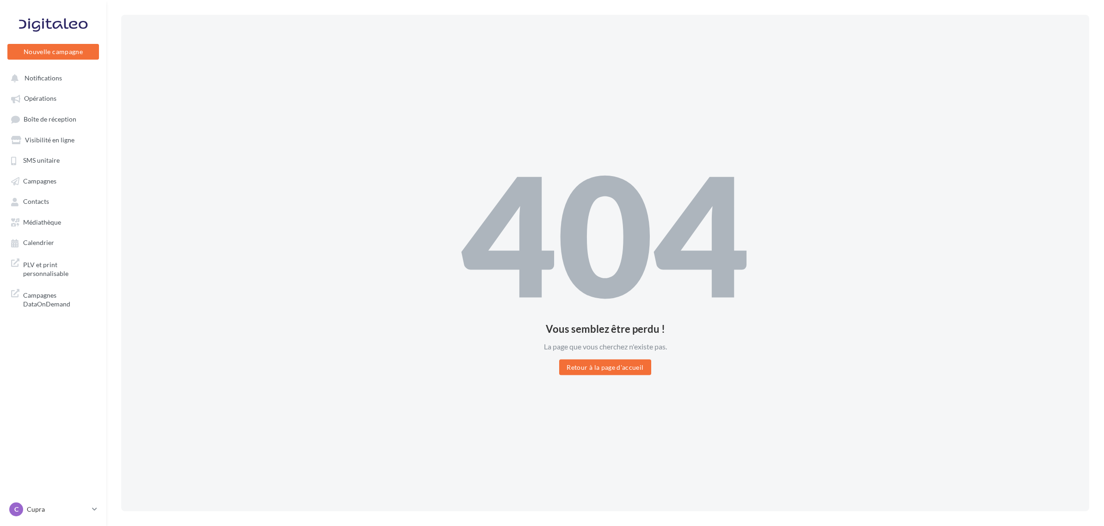 The width and height of the screenshot is (1104, 526). What do you see at coordinates (38, 243) in the screenshot?
I see `span: Calendrier` at bounding box center [38, 243].